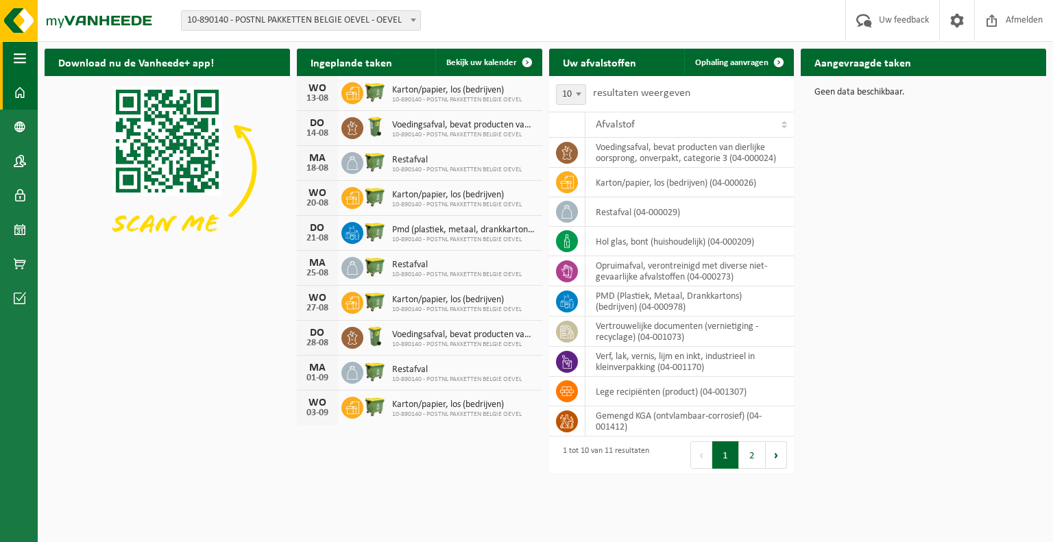 This screenshot has width=1053, height=542. Describe the element at coordinates (689, 212) in the screenshot. I see `td: restafval (04-000029)` at that location.